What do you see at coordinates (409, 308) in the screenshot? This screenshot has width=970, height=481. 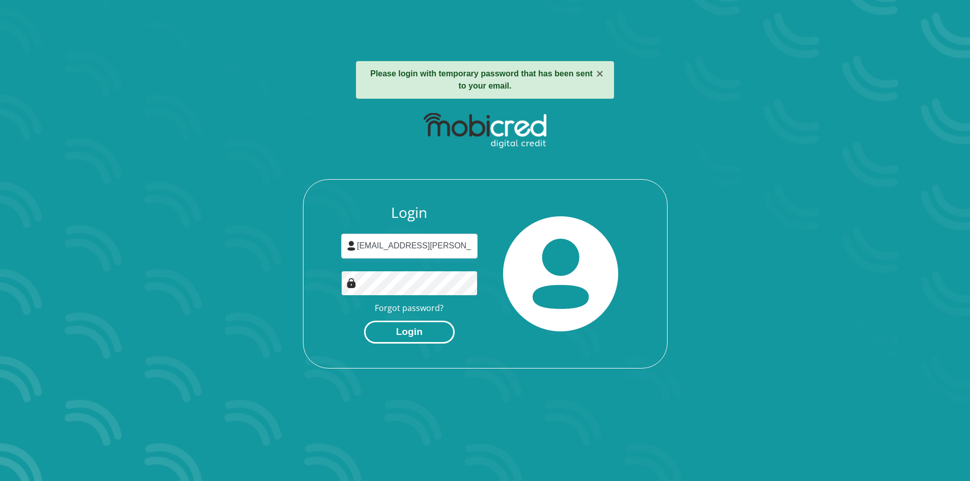 I see `a: Forgot password?` at bounding box center [409, 308].